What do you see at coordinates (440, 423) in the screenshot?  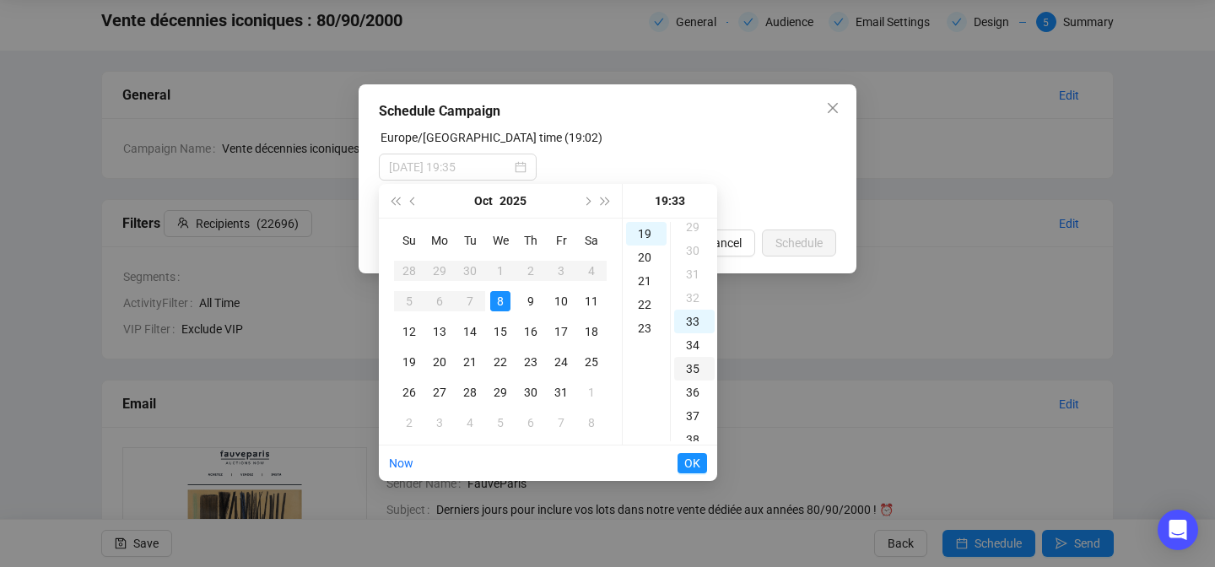 I see `td: 2025-11-03` at bounding box center [440, 423].